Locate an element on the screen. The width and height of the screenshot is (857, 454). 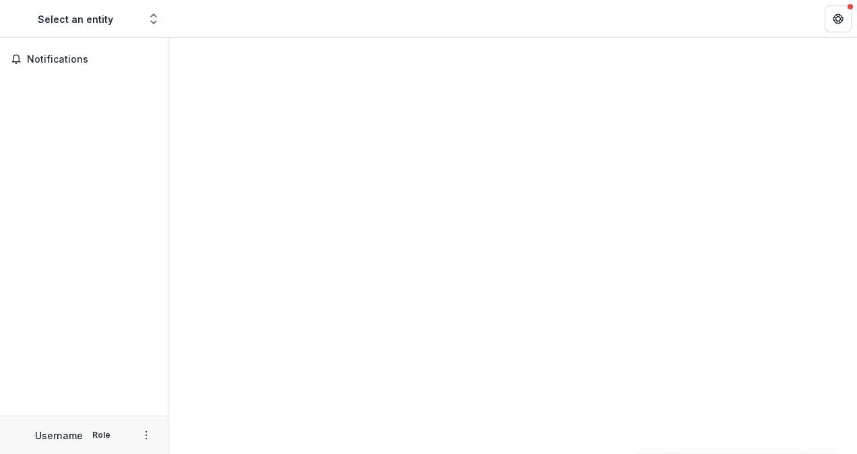
button: Notifications is located at coordinates (84, 59).